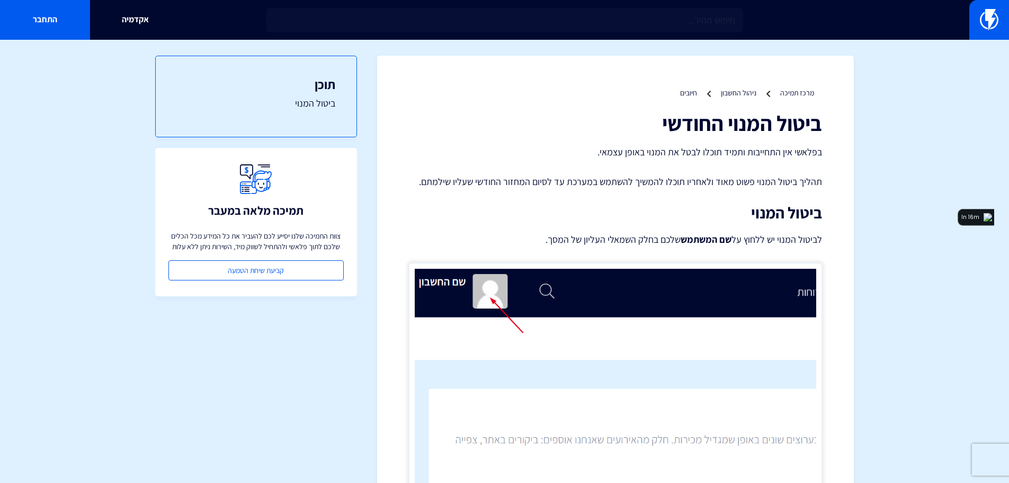 The width and height of the screenshot is (1009, 483). I want to click on a: ניהול החשבון, so click(738, 93).